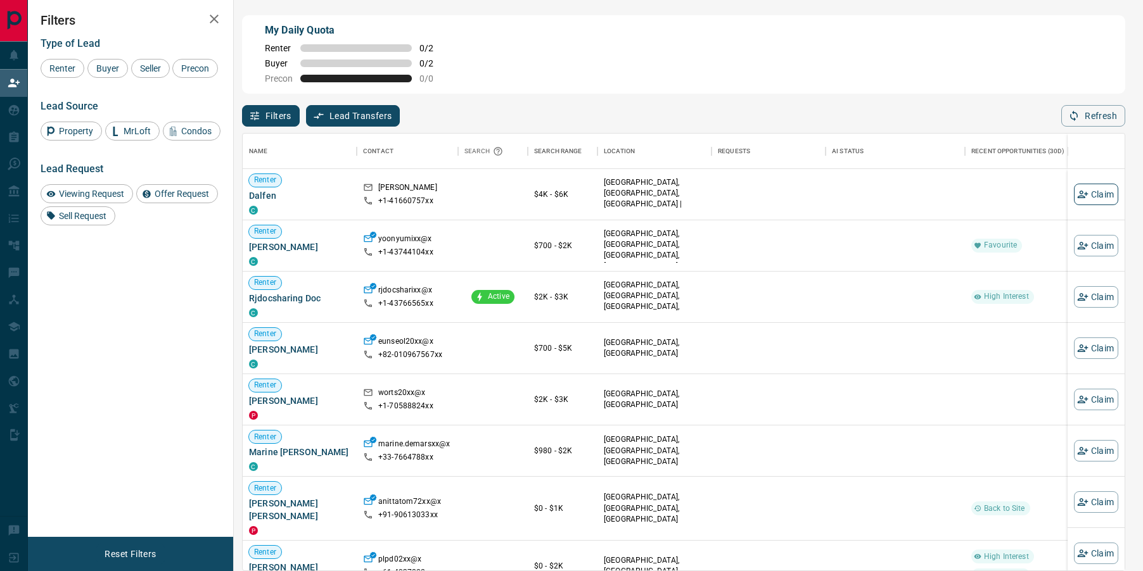  Describe the element at coordinates (563, 246) in the screenshot. I see `p: $700 - $2K` at that location.